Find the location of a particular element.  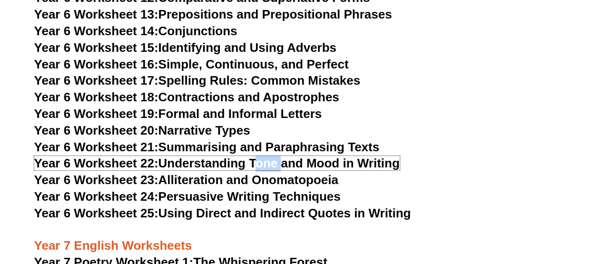

a: Year 6 Worksheet 16:Simple, Continuous, and Perfect is located at coordinates (191, 64).